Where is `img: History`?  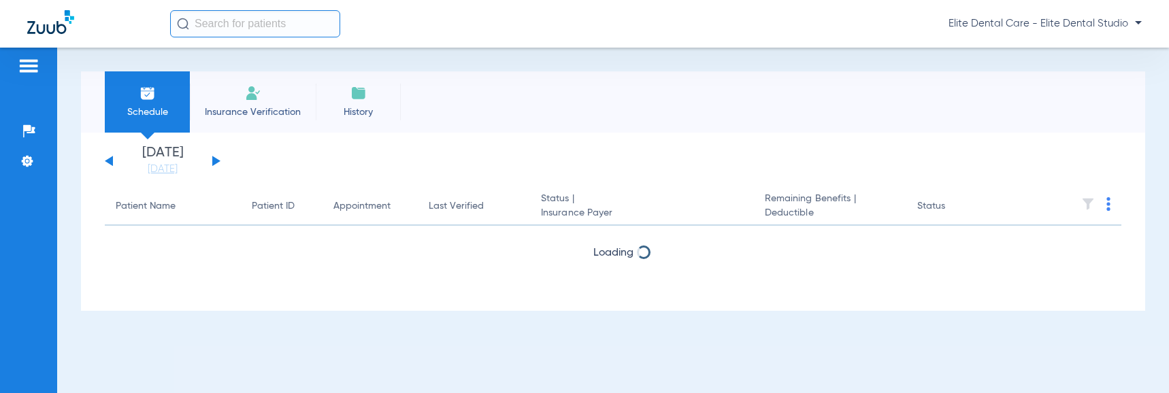 img: History is located at coordinates (359, 93).